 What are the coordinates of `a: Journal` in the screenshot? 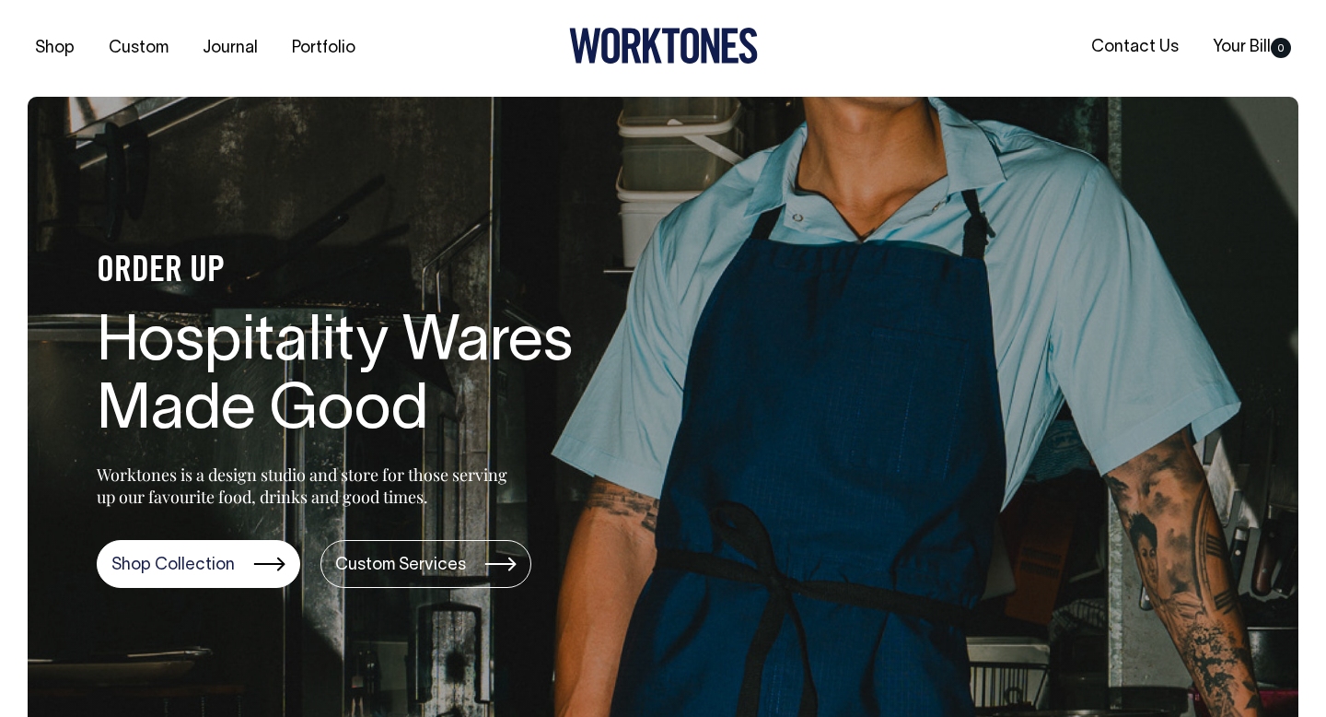 It's located at (230, 48).